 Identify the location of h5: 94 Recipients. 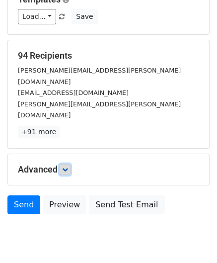
(108, 56).